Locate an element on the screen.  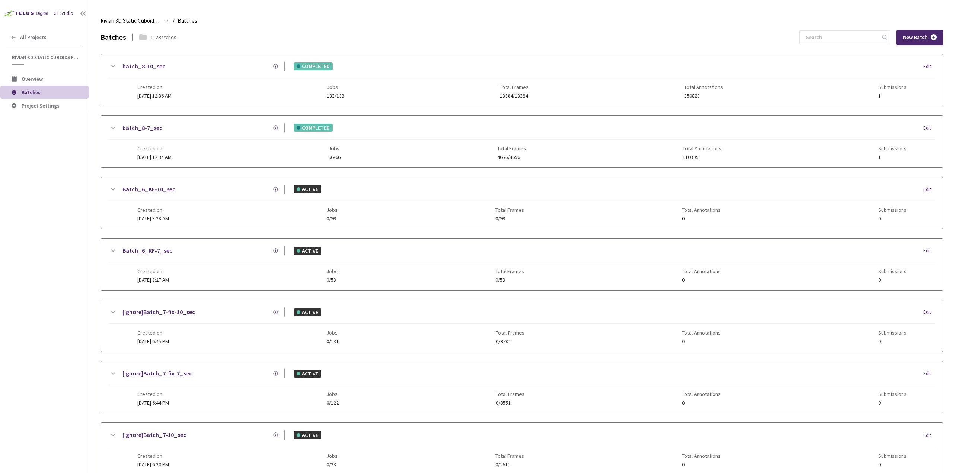
a: [Ignore]Batch_7-fix-7_sec is located at coordinates (157, 373).